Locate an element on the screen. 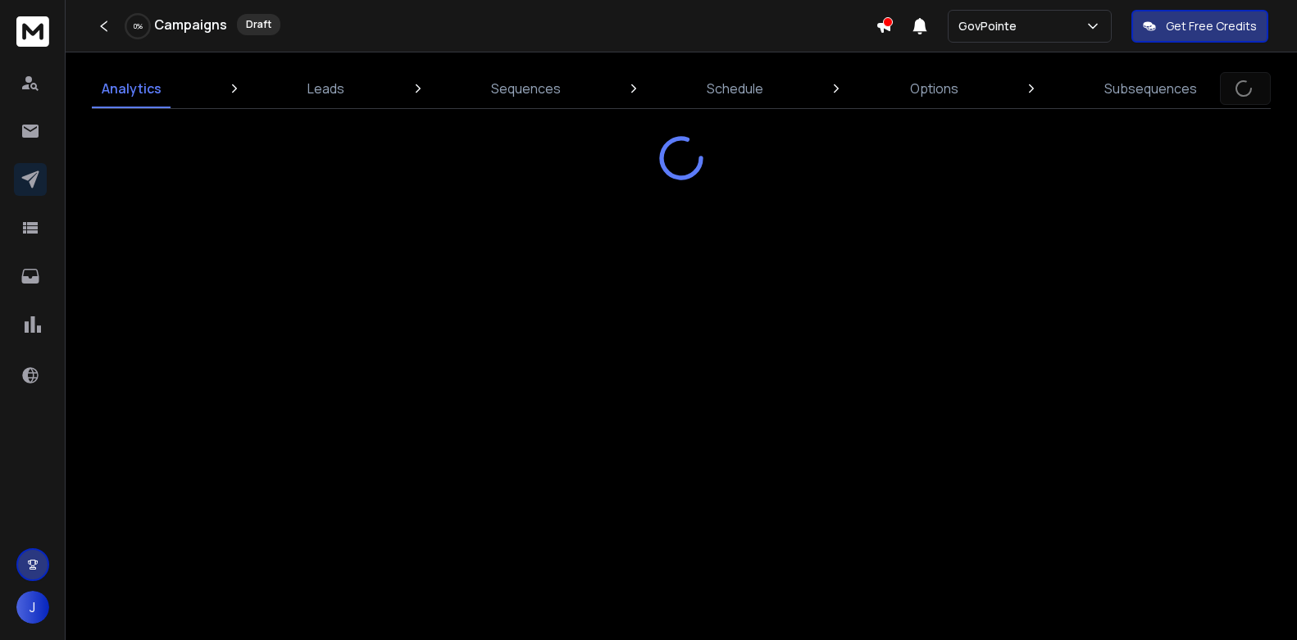 The width and height of the screenshot is (1297, 640). p: Subsequences is located at coordinates (1150, 89).